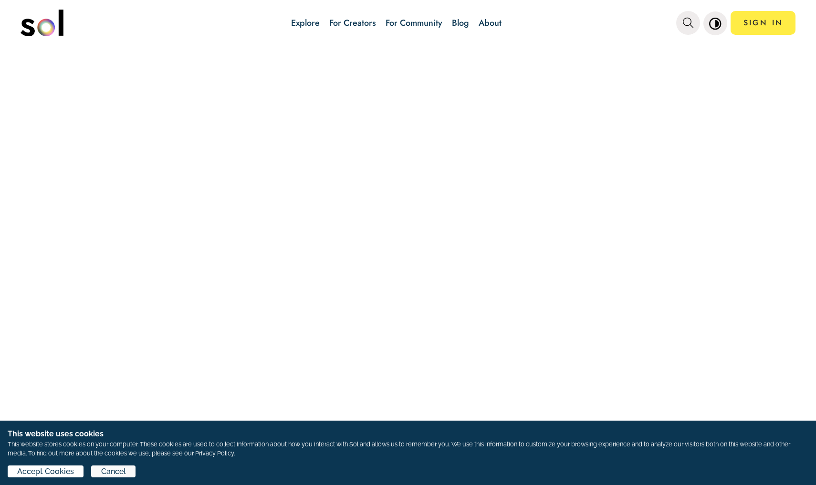 The image size is (816, 485). Describe the element at coordinates (414, 23) in the screenshot. I see `a: For Community` at that location.